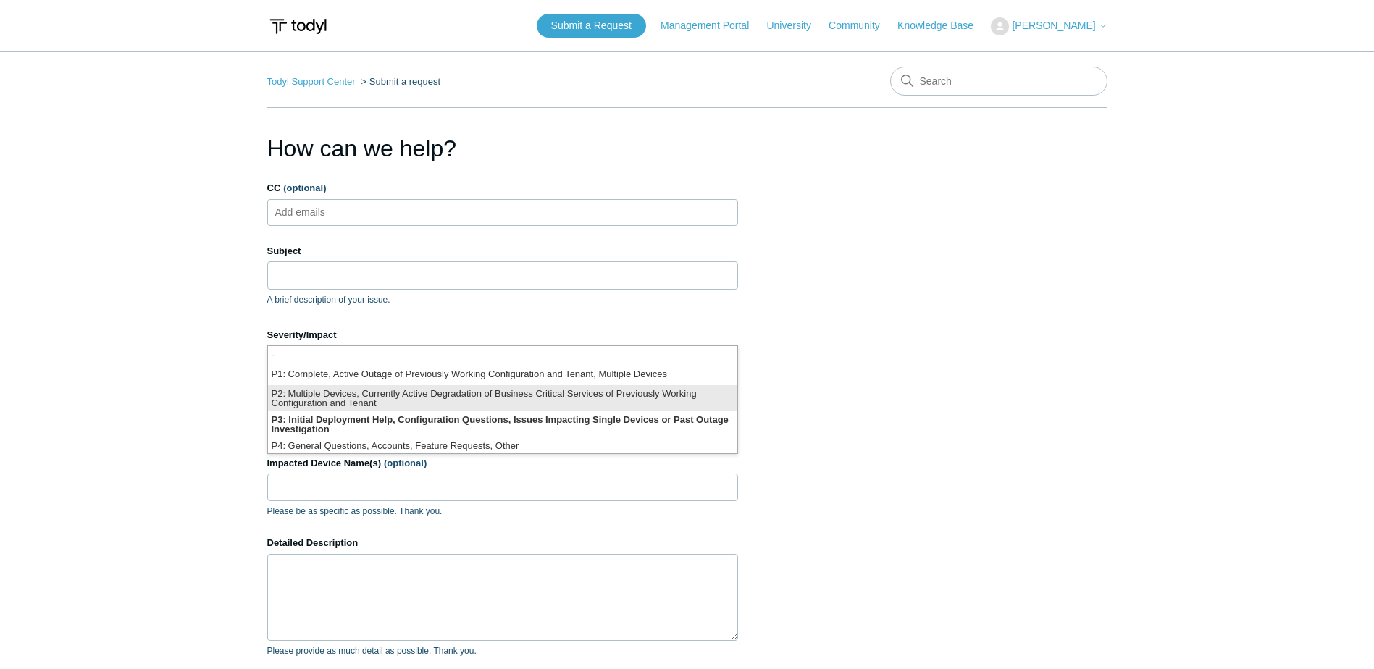 The height and width of the screenshot is (669, 1374). Describe the element at coordinates (503, 251) in the screenshot. I see `label: Subject` at that location.